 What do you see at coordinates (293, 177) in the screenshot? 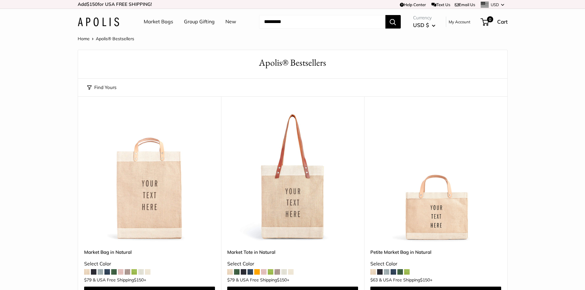
I see `img: description_Make it yours with custom printed text.` at bounding box center [293, 177].